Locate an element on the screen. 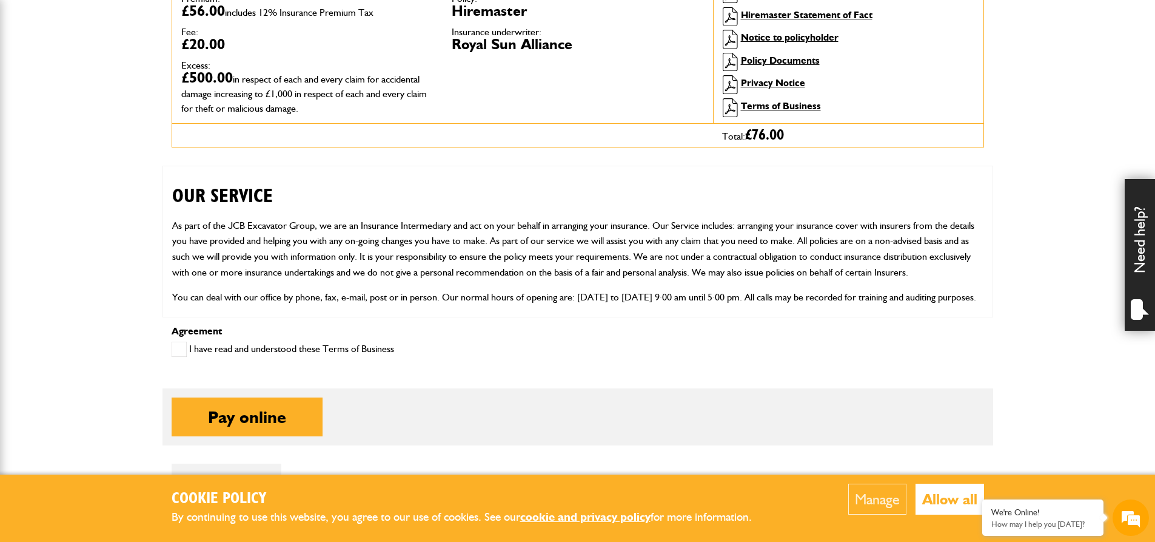  dd: Hiremaster is located at coordinates (578, 11).